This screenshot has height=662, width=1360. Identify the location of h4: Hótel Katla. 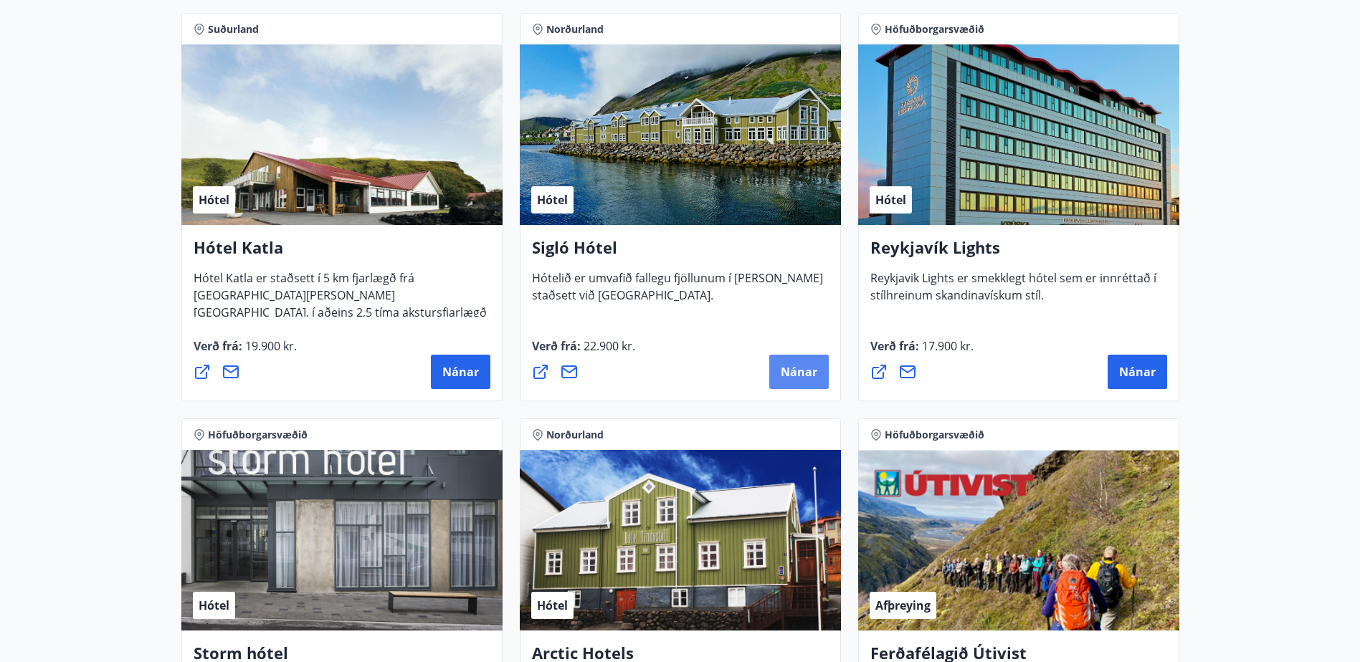
(342, 253).